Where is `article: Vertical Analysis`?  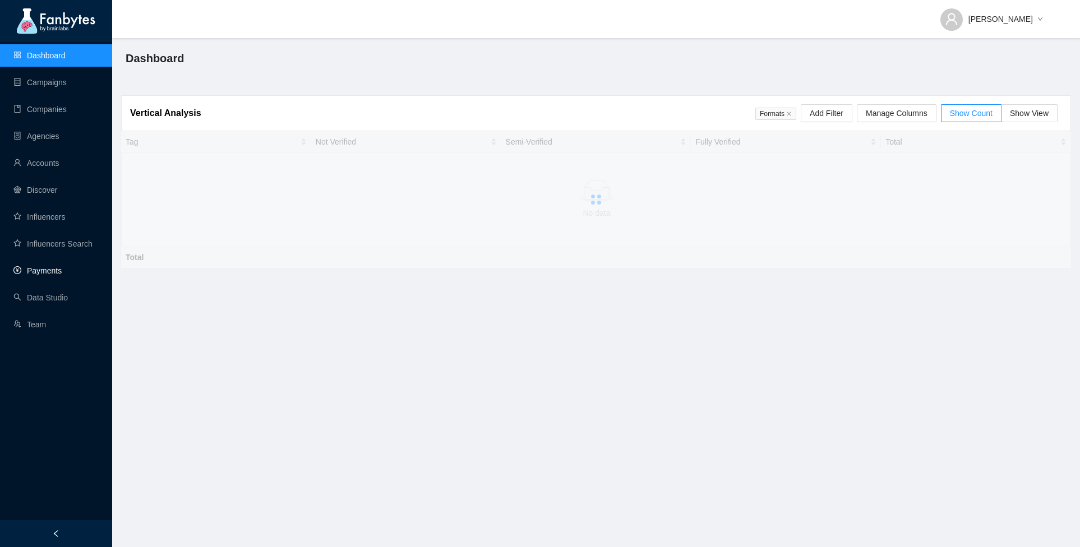
article: Vertical Analysis is located at coordinates (165, 113).